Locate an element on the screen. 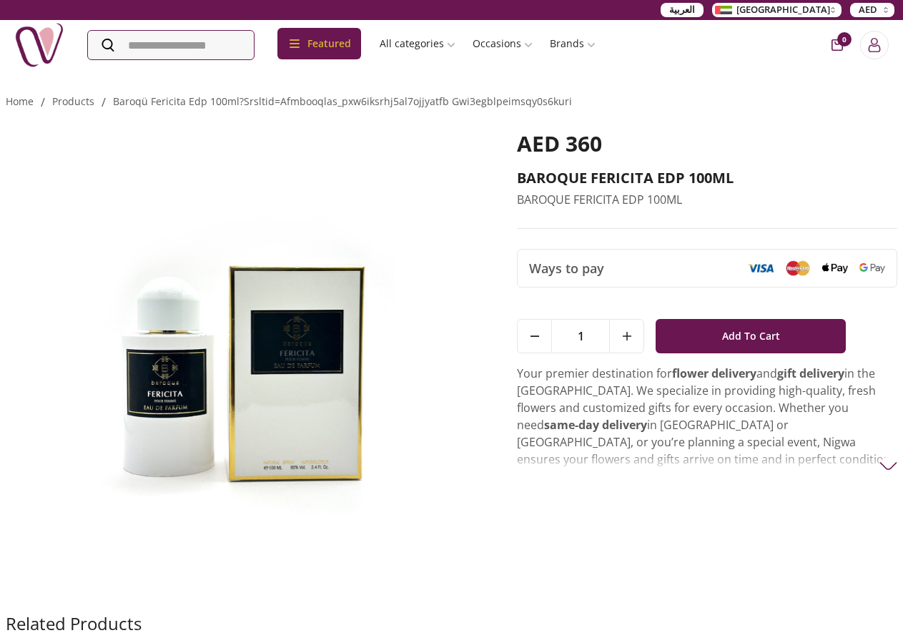  span: Ways to pay is located at coordinates (566, 268).